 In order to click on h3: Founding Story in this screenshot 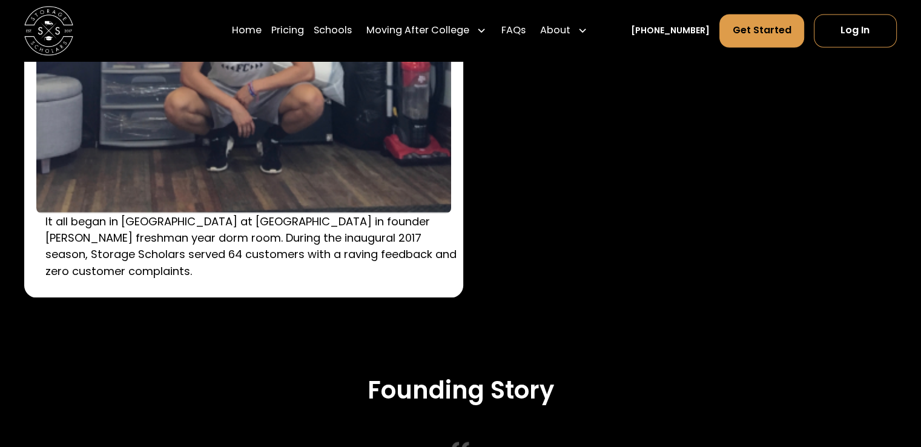, I will do `click(461, 390)`.